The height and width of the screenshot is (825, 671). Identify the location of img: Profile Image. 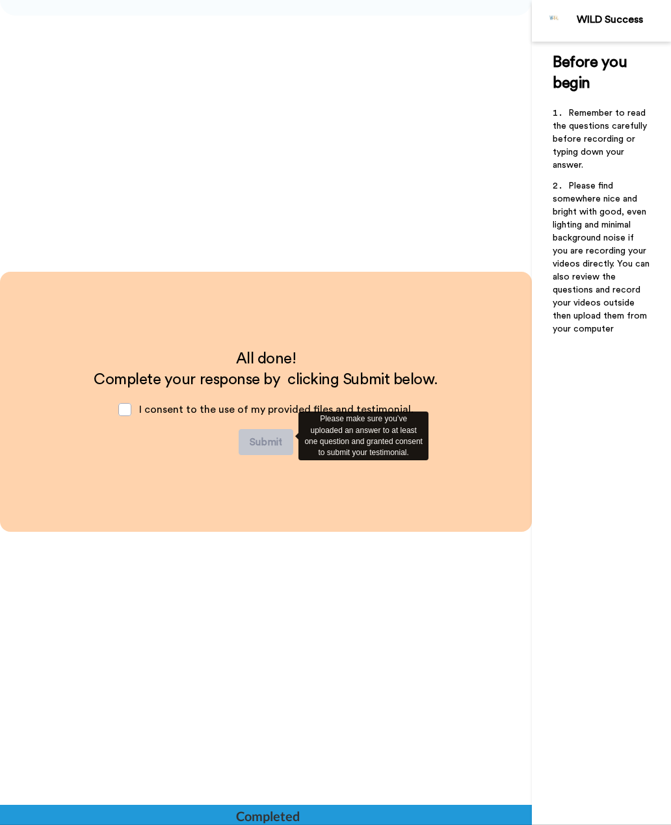
(554, 21).